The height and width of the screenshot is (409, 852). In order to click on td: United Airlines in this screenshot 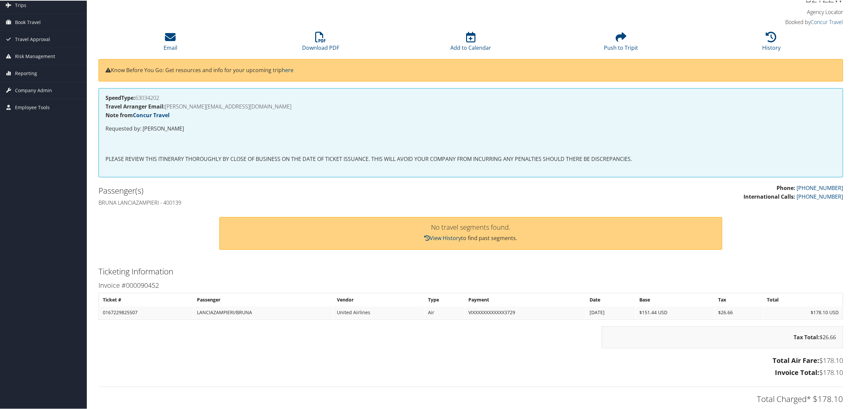, I will do `click(379, 312)`.